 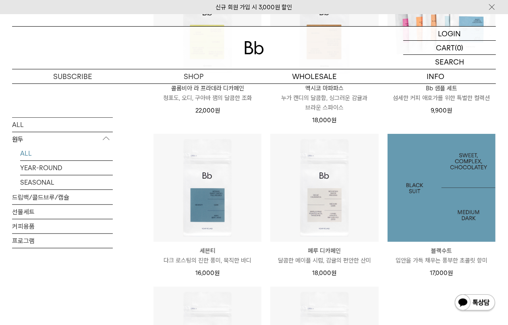 What do you see at coordinates (207, 110) in the screenshot?
I see `span: 22,000` at bounding box center [207, 110].